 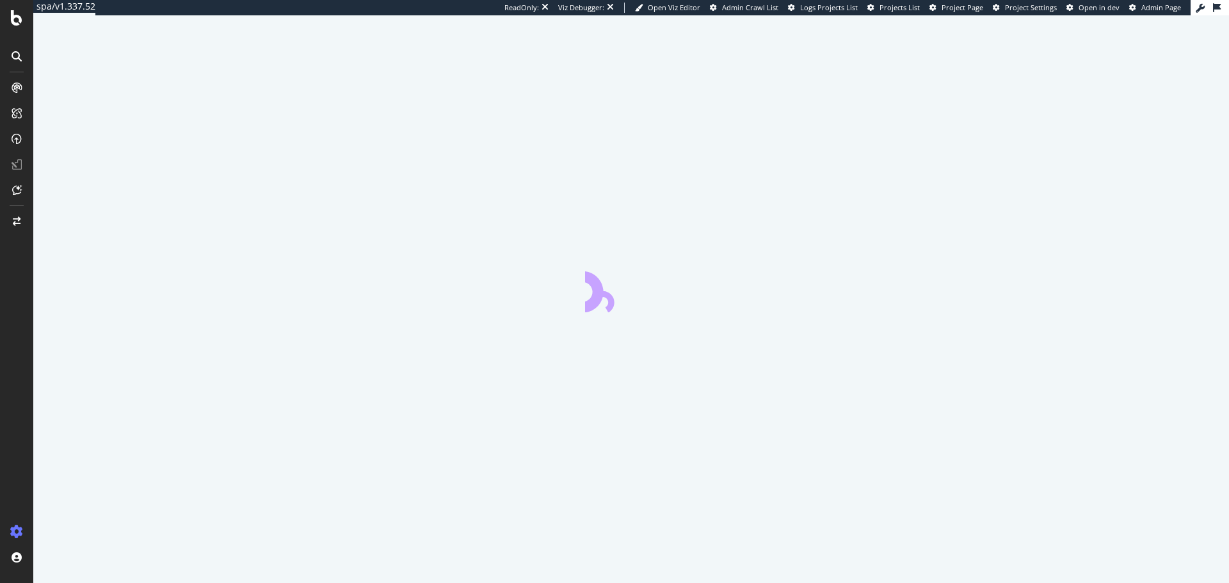 What do you see at coordinates (1025, 8) in the screenshot?
I see `a: Project Settings` at bounding box center [1025, 8].